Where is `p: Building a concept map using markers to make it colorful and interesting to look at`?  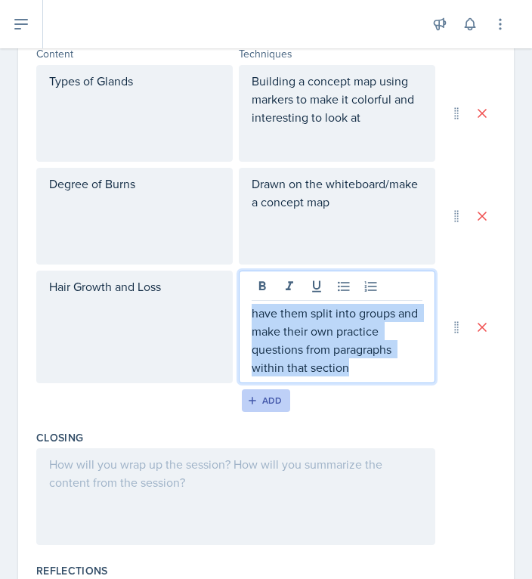 p: Building a concept map using markers to make it colorful and interesting to look at is located at coordinates (337, 99).